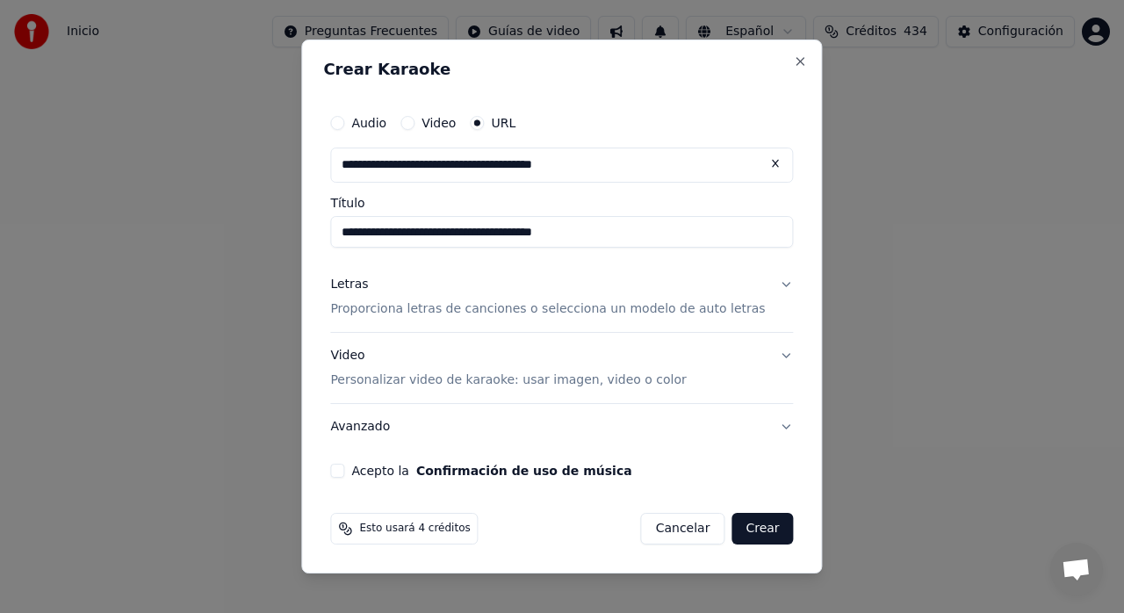 Image resolution: width=1124 pixels, height=613 pixels. I want to click on button: Cancelar, so click(683, 529).